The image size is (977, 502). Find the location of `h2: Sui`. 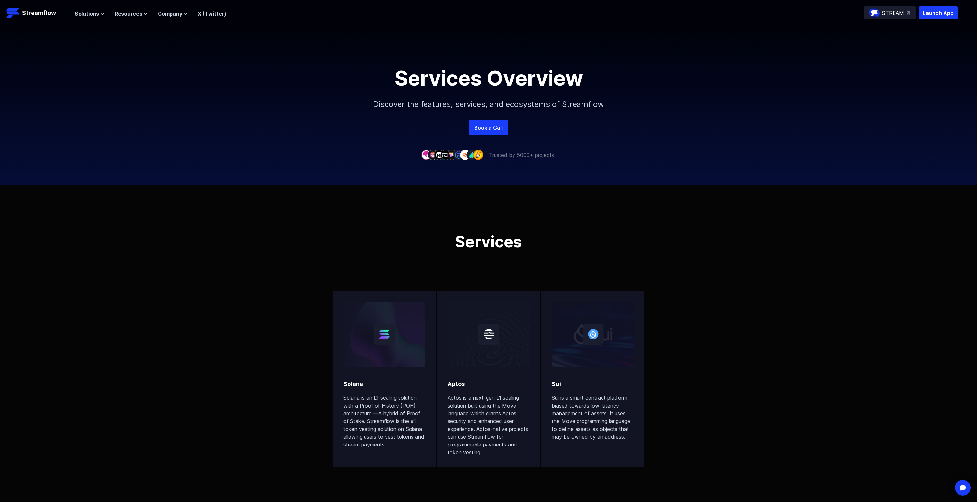

h2: Sui is located at coordinates (556, 384).